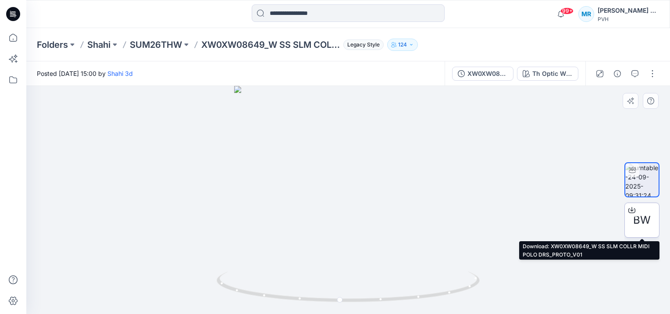 Image resolution: width=670 pixels, height=314 pixels. What do you see at coordinates (362, 45) in the screenshot?
I see `button: Legacy Style` at bounding box center [362, 45].